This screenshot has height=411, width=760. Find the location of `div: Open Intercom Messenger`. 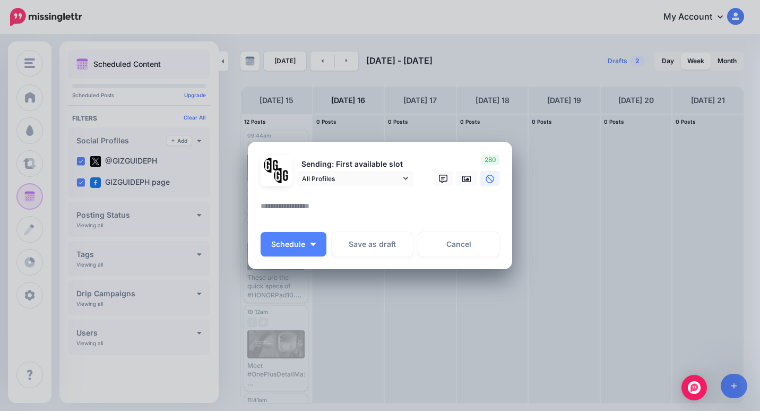

div: Open Intercom Messenger is located at coordinates (694, 388).